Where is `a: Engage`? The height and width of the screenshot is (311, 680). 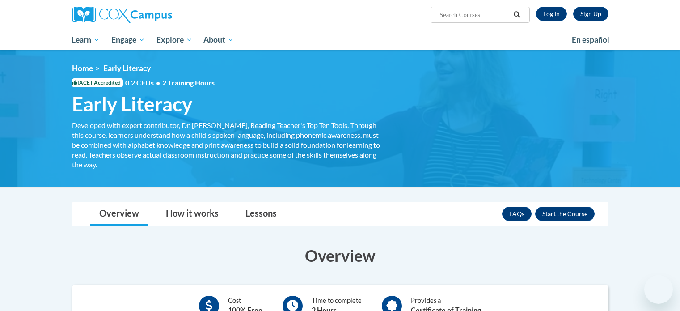
a: Engage is located at coordinates (128, 40).